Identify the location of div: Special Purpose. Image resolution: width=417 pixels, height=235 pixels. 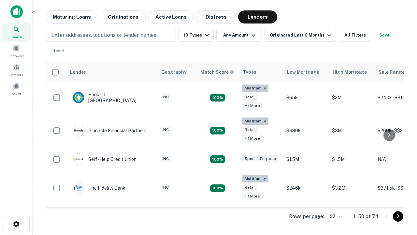
(260, 158).